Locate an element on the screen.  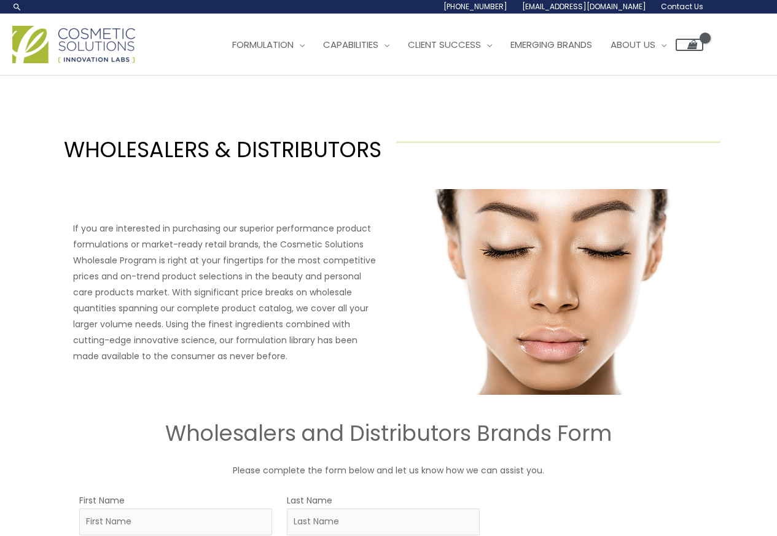
label: Last Name is located at coordinates (309, 500).